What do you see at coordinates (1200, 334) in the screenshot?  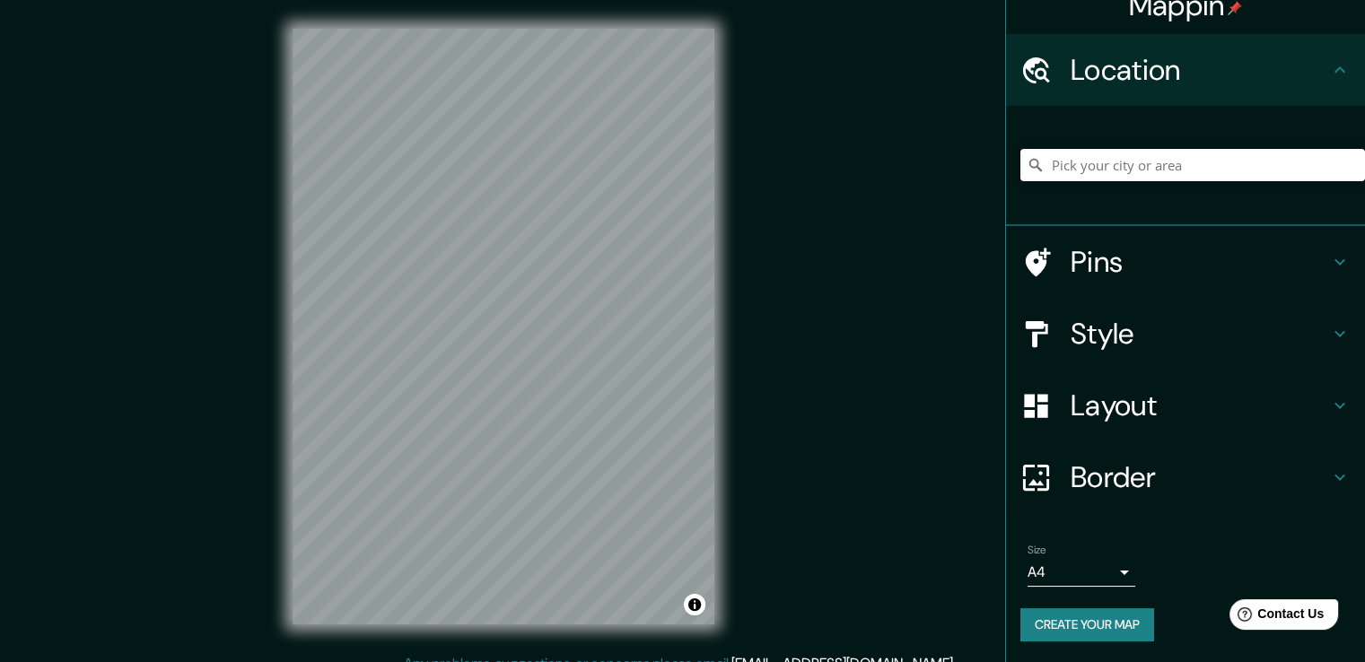 I see `h4: Style` at bounding box center [1200, 334].